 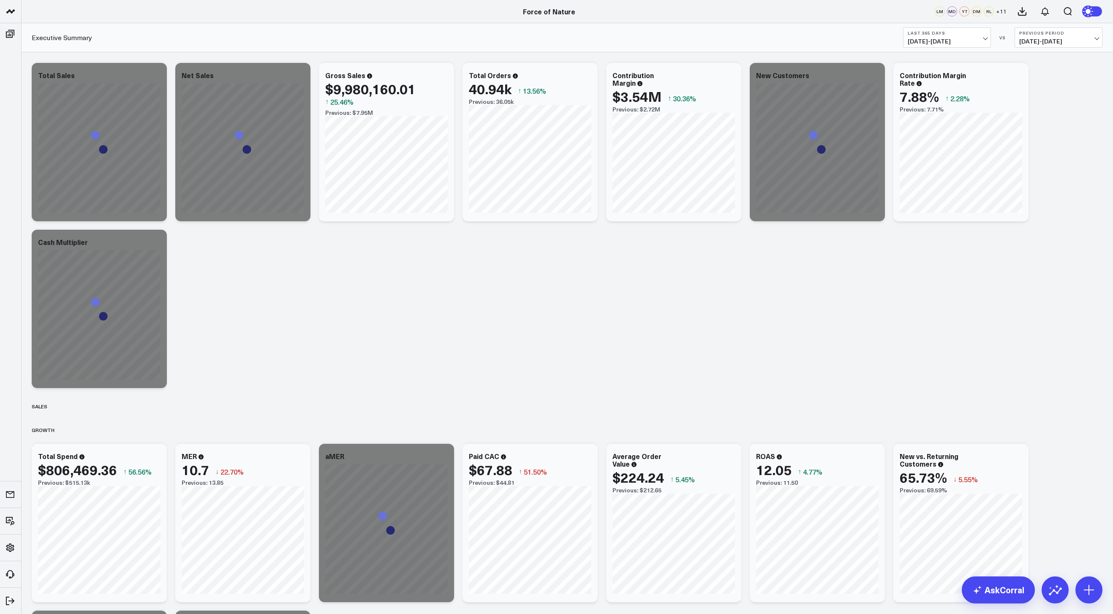 What do you see at coordinates (919, 96) in the screenshot?
I see `div: 7.88%` at bounding box center [919, 96].